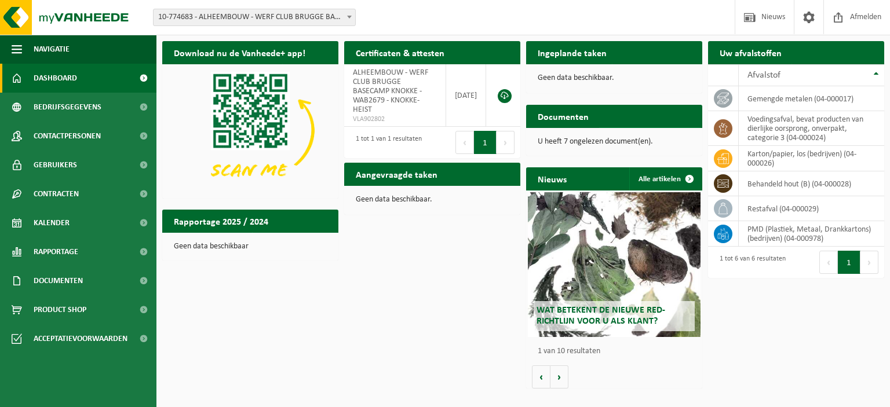  Describe the element at coordinates (400, 52) in the screenshot. I see `h2: Certificaten & attesten` at that location.